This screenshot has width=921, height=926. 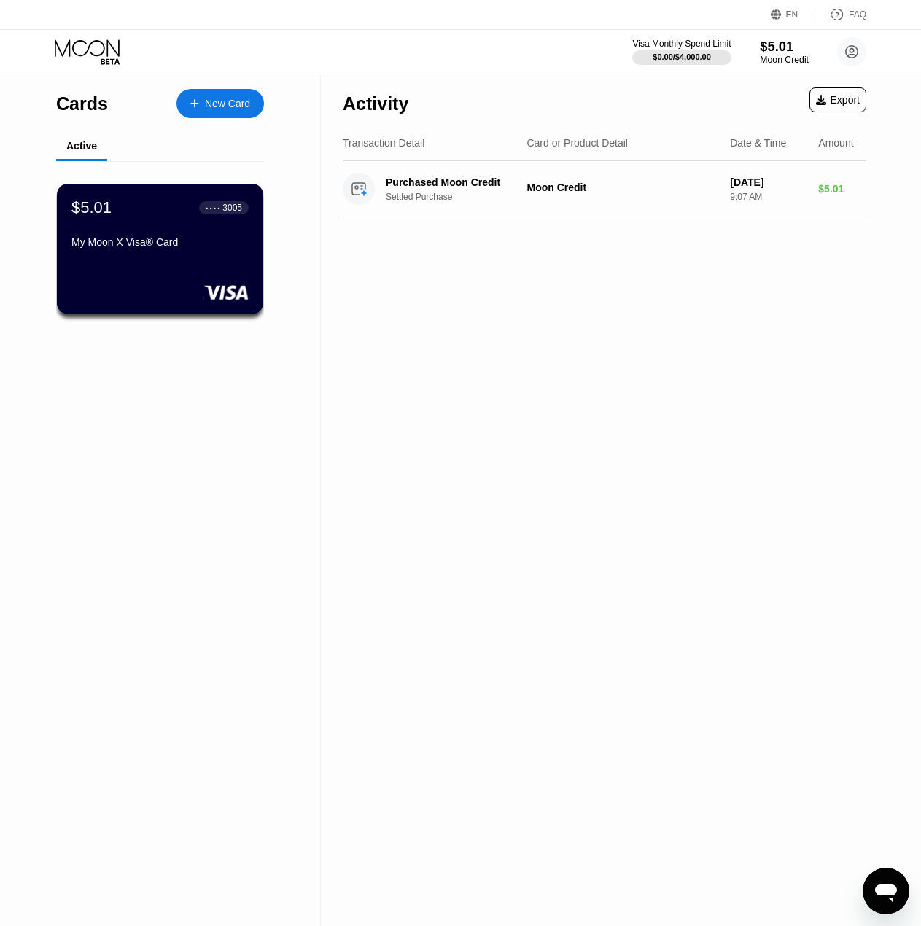 What do you see at coordinates (577, 143) in the screenshot?
I see `div: Card or Product Detail` at bounding box center [577, 143].